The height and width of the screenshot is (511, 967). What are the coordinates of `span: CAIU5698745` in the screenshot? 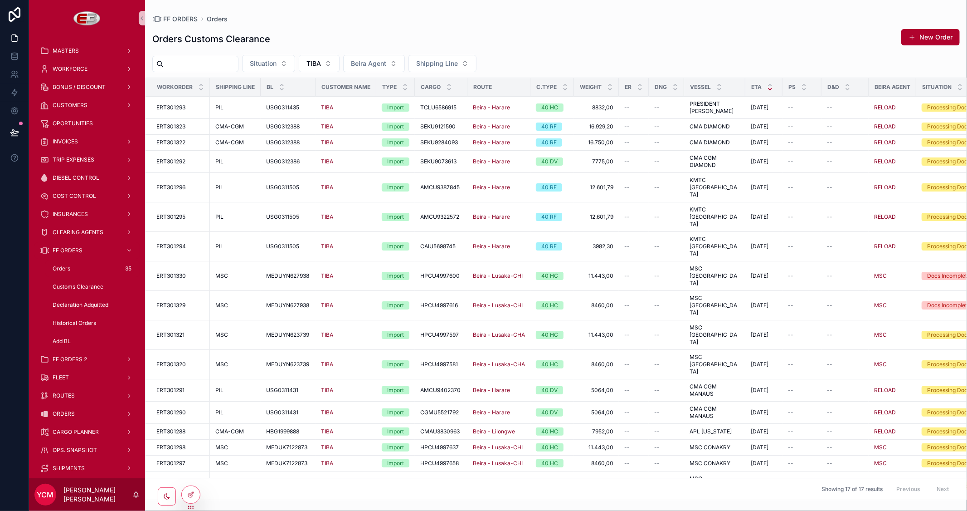 It's located at (438, 246).